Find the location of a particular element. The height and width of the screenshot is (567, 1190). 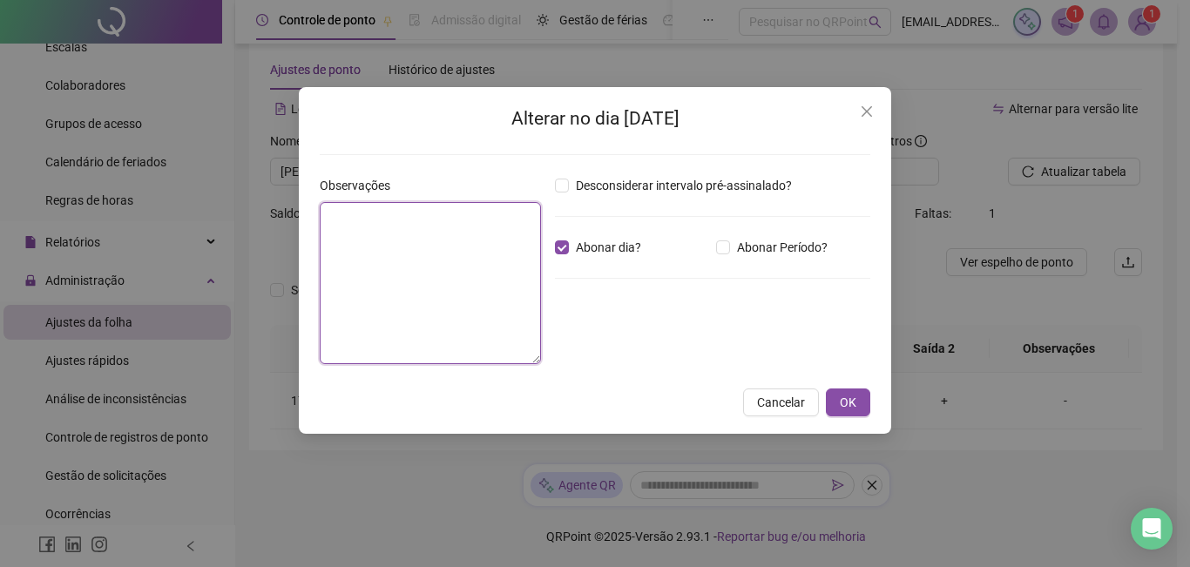

div: Open Intercom Messenger is located at coordinates (1152, 529).